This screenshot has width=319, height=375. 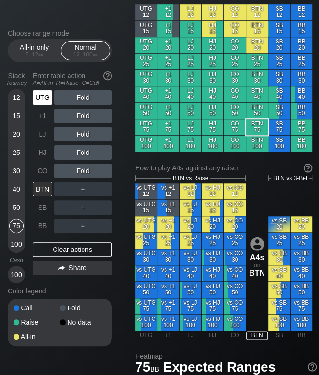 I want to click on div: vs CO 100, so click(x=235, y=322).